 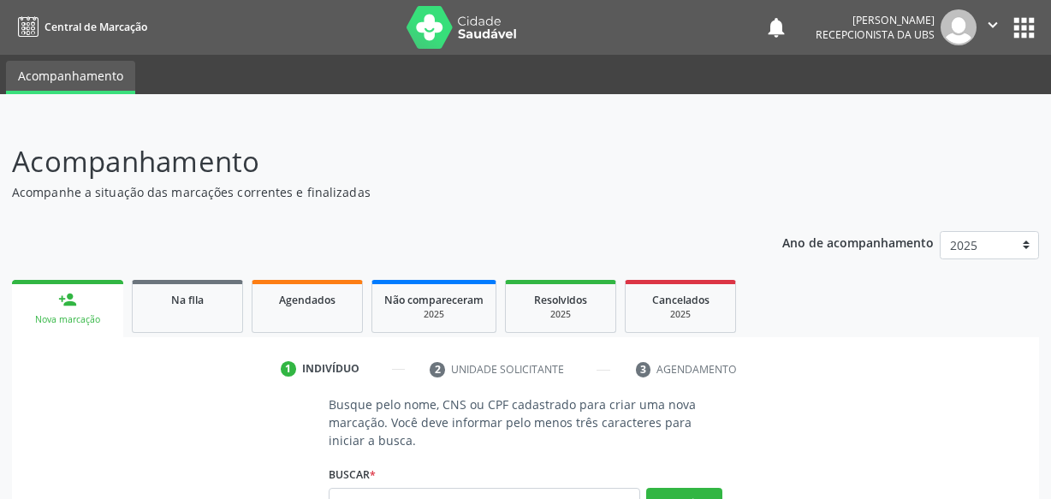 I want to click on div: Nova marcação, so click(x=68, y=319).